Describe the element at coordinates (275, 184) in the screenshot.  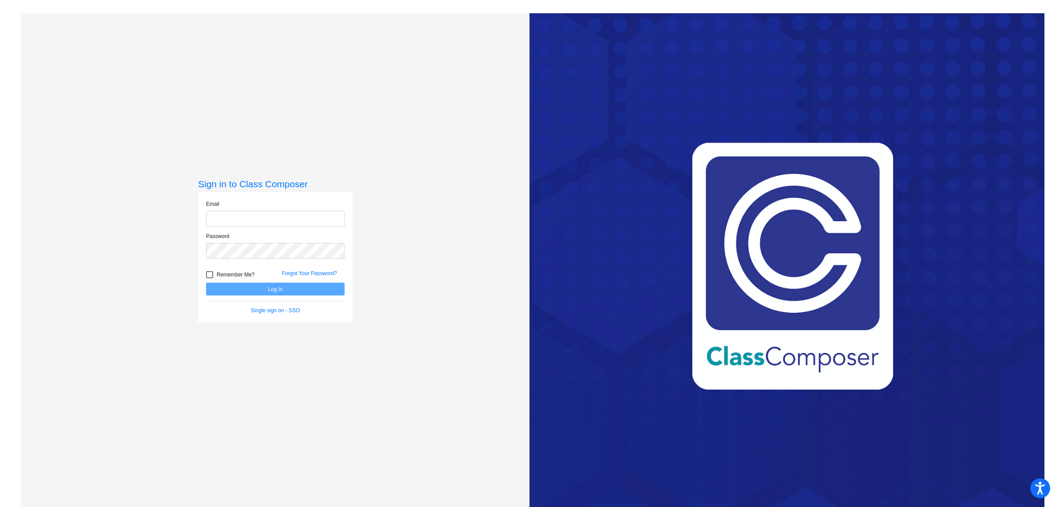
I see `h3: Sign in to Class Composer` at that location.